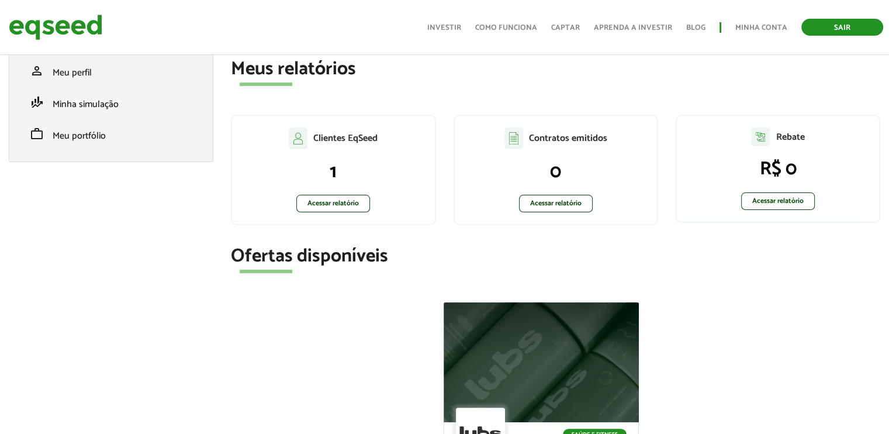  I want to click on span: finance_mode, so click(37, 102).